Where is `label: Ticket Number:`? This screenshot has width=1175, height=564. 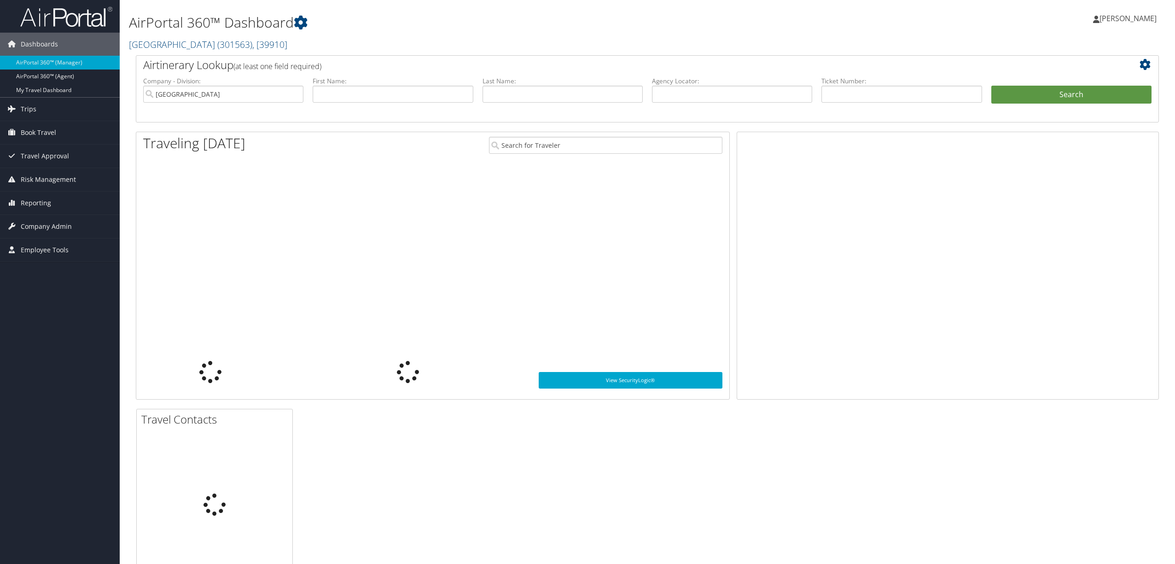 label: Ticket Number: is located at coordinates (902, 81).